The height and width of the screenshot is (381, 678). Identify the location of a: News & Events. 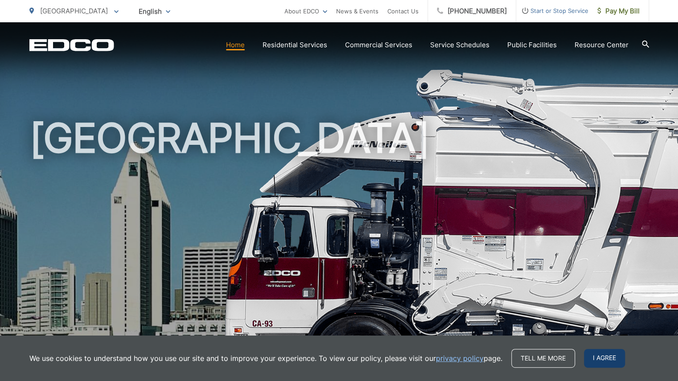
(357, 11).